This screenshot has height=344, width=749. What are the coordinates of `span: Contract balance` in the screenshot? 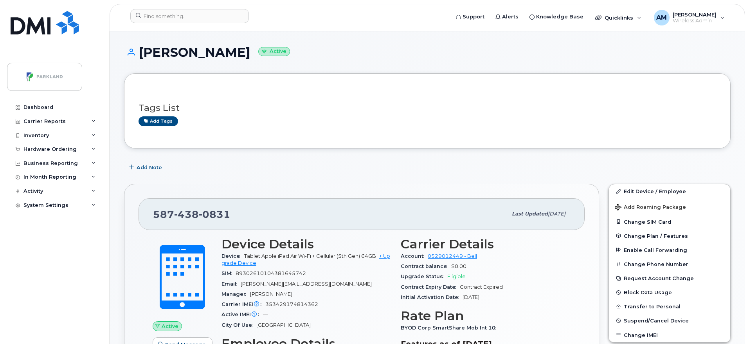 It's located at (426, 266).